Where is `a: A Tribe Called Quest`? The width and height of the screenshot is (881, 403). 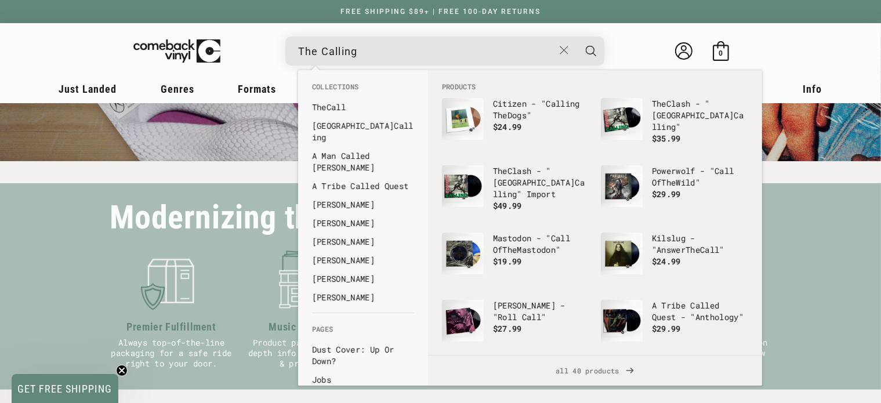
a: A Tribe Called Quest is located at coordinates (363, 186).